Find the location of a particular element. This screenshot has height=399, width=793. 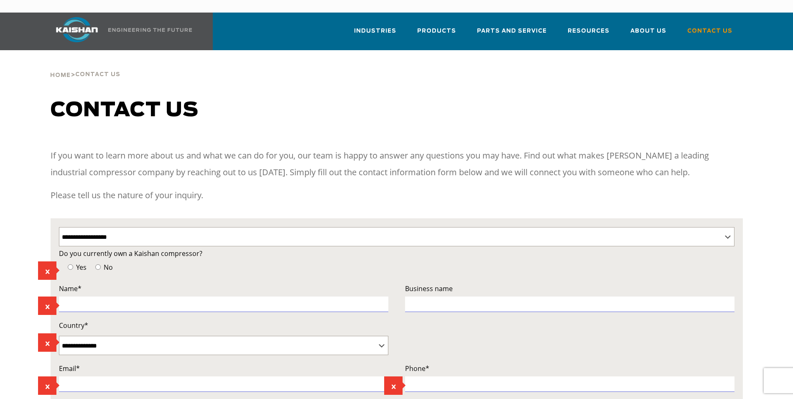

span: Industries is located at coordinates (375, 31).